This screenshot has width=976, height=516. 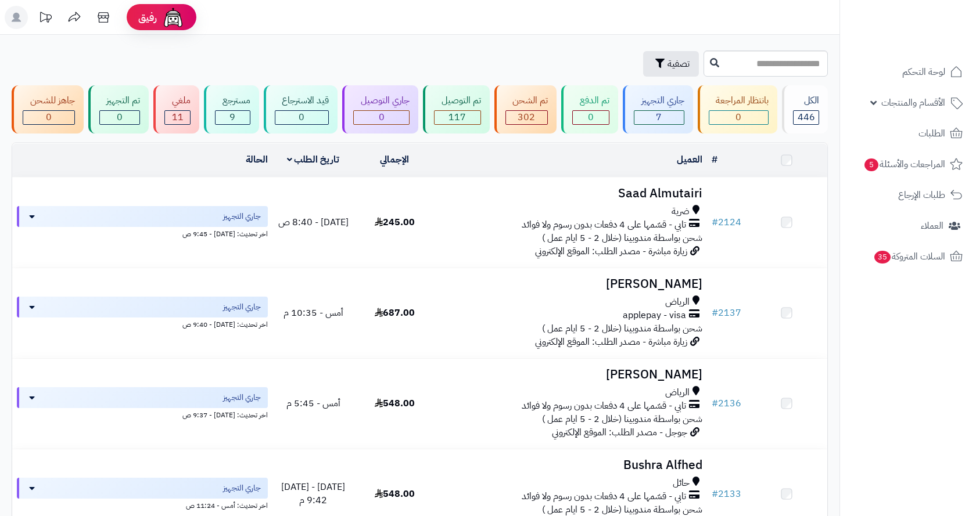 I want to click on span: 35, so click(x=882, y=257).